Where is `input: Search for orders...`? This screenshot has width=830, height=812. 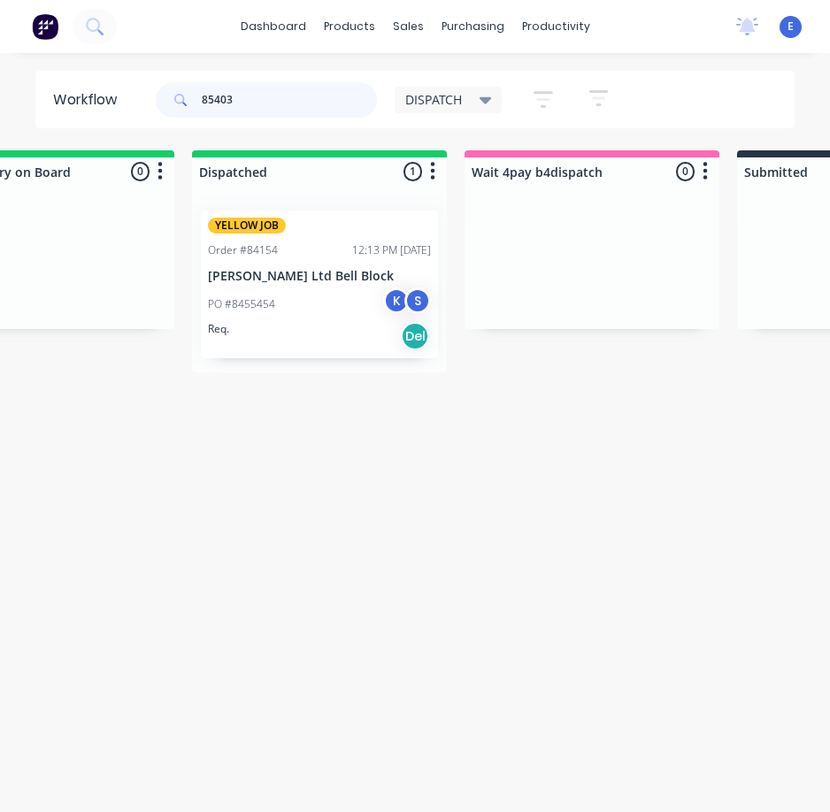
input: Search for orders... is located at coordinates (289, 100).